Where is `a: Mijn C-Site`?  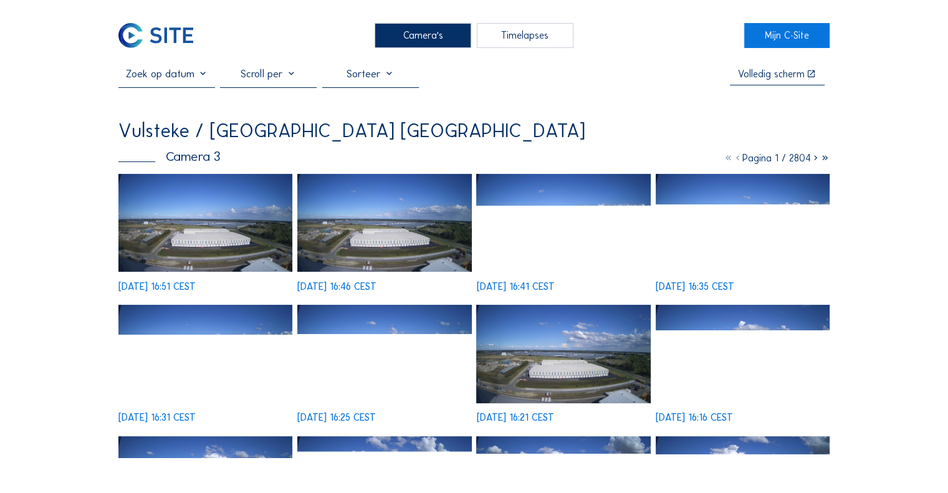
a: Mijn C-Site is located at coordinates (787, 36).